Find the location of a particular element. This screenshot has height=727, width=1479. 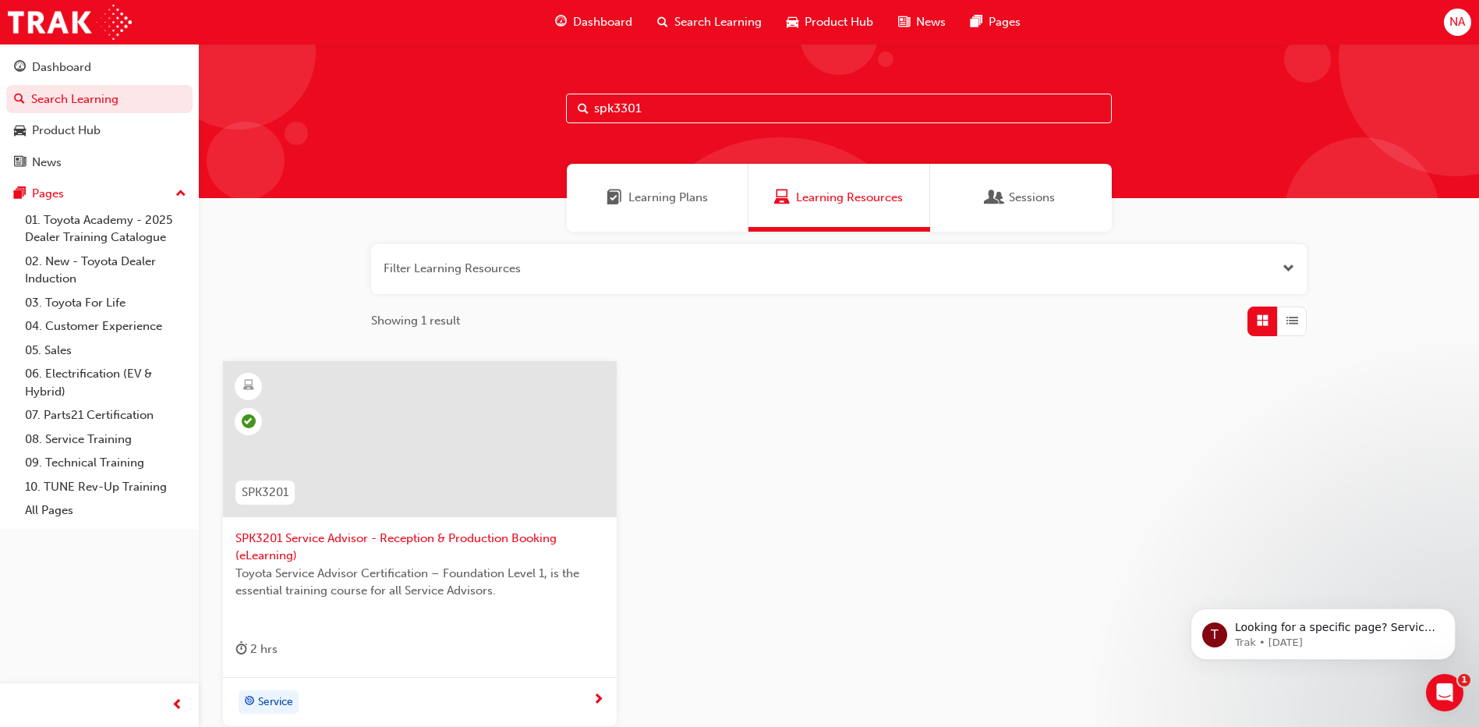

div: Dashboard is located at coordinates (62, 67).